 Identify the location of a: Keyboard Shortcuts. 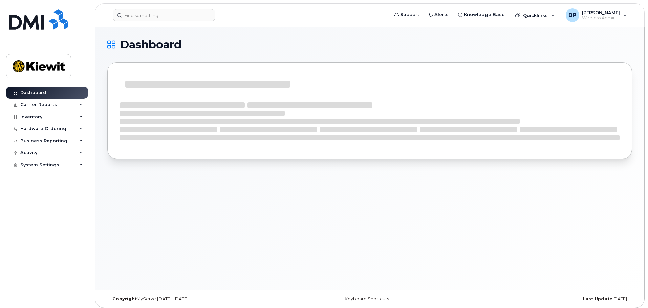
(366, 299).